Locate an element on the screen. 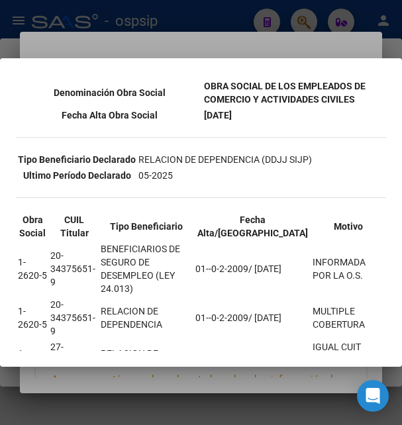 This screenshot has height=425, width=402. th: Tipo Beneficiario Declarado is located at coordinates (77, 160).